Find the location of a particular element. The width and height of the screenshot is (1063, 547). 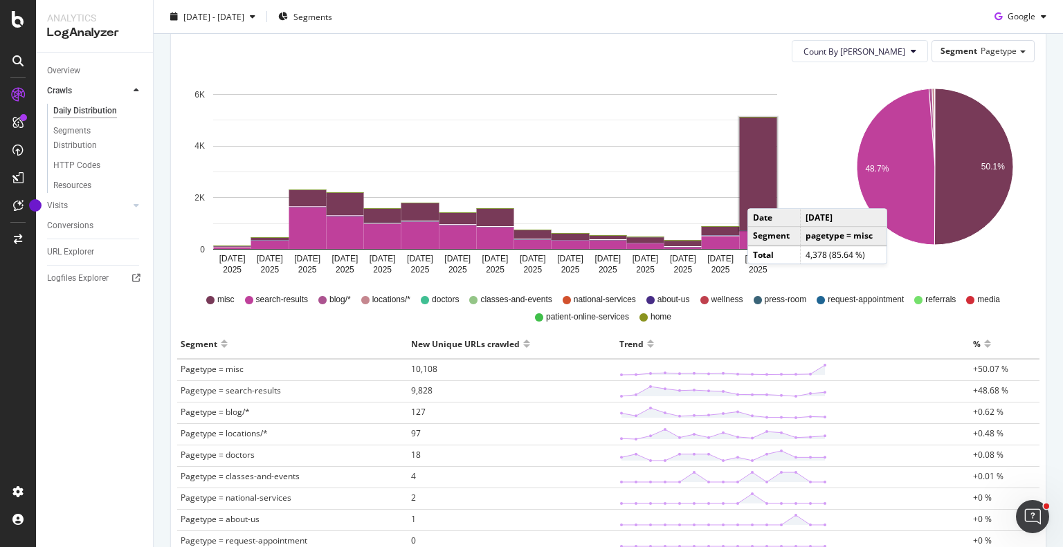

span: locations/* is located at coordinates (391, 300).